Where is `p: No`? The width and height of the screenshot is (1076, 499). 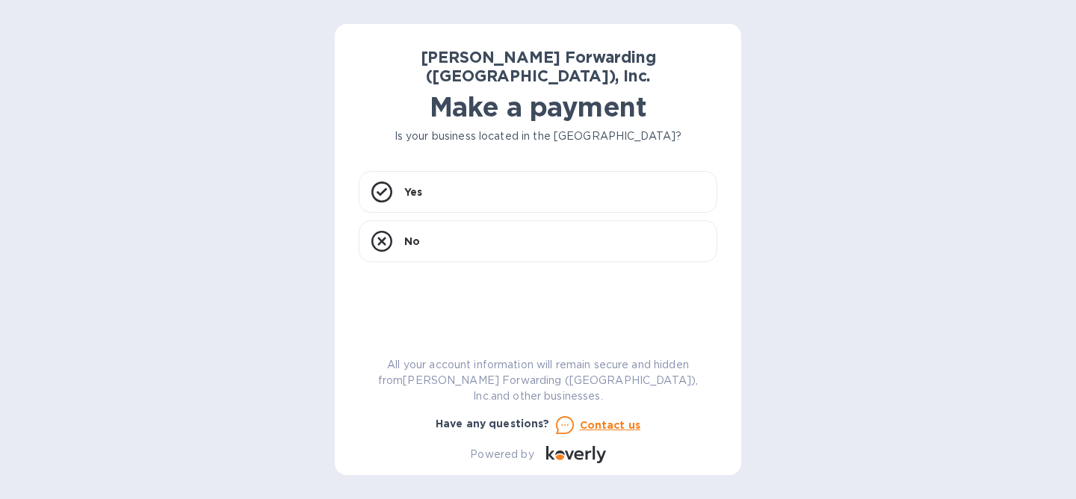 p: No is located at coordinates (412, 241).